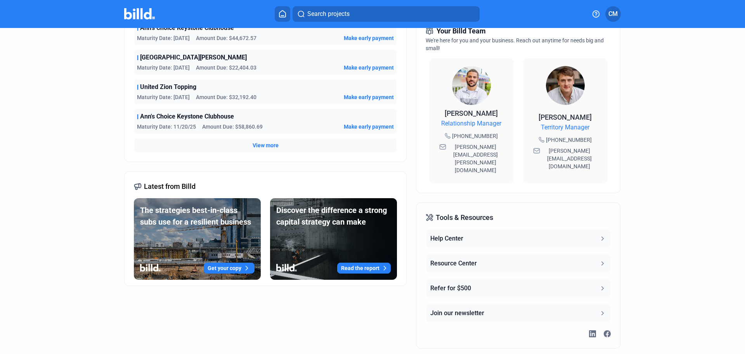 This screenshot has height=354, width=745. I want to click on span: Latest from Billd, so click(170, 186).